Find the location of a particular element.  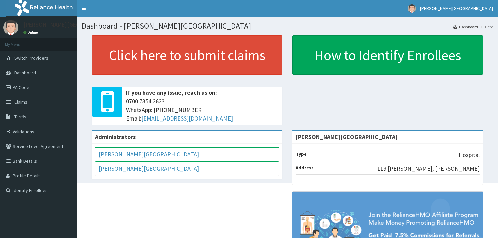

span: Claims is located at coordinates (21, 102).